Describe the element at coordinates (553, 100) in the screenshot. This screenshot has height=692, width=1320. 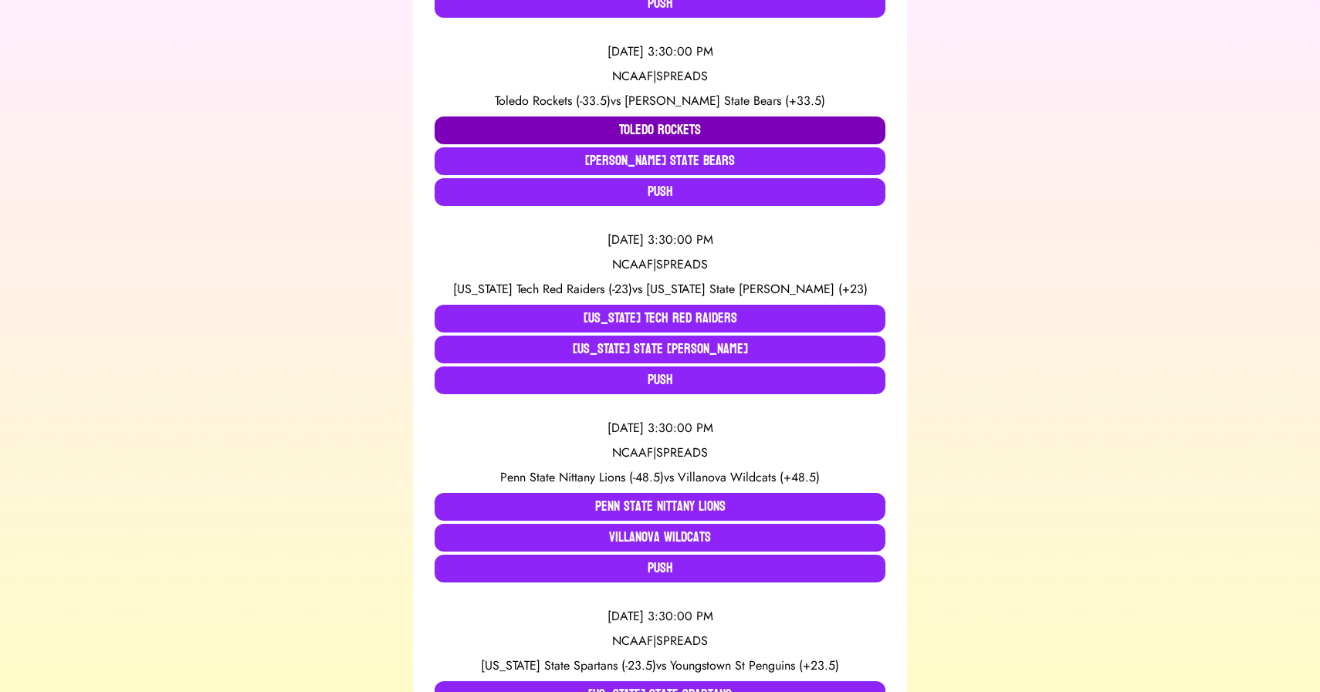
I see `span: Toledo Rockets (-33.5)` at that location.